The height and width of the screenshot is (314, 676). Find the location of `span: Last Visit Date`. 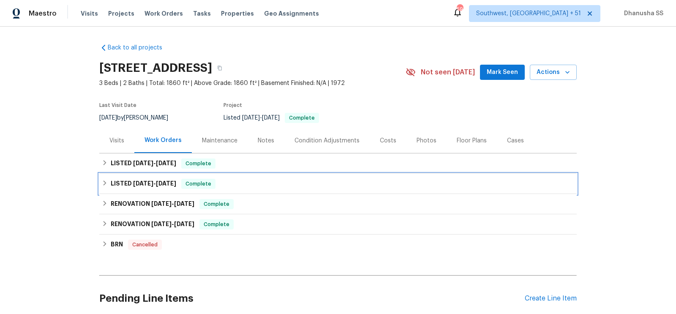

span: Last Visit Date is located at coordinates (118, 105).